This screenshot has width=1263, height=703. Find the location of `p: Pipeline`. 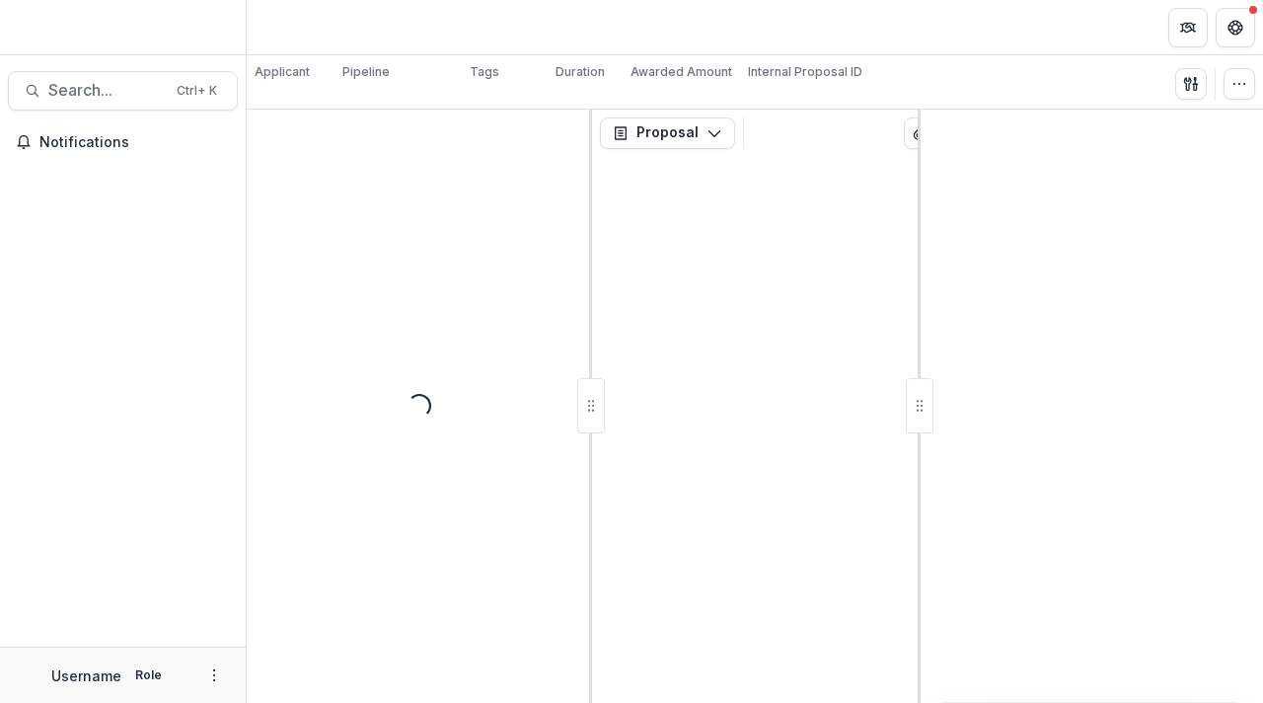

p: Pipeline is located at coordinates (366, 72).